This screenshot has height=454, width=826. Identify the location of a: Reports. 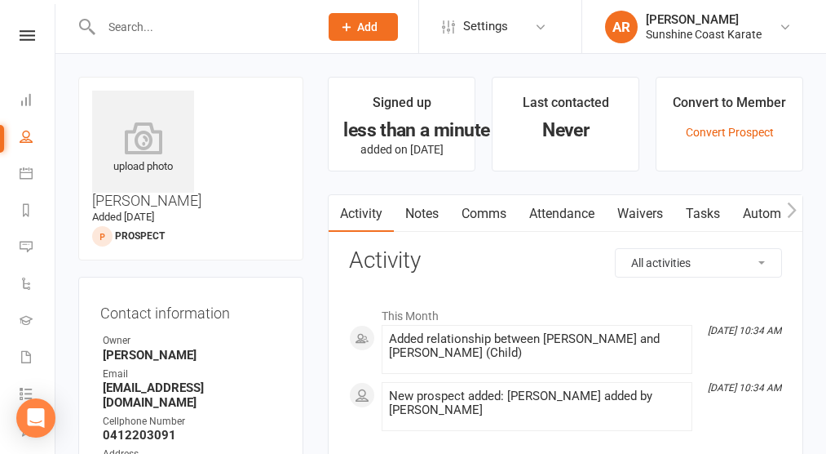
(38, 211).